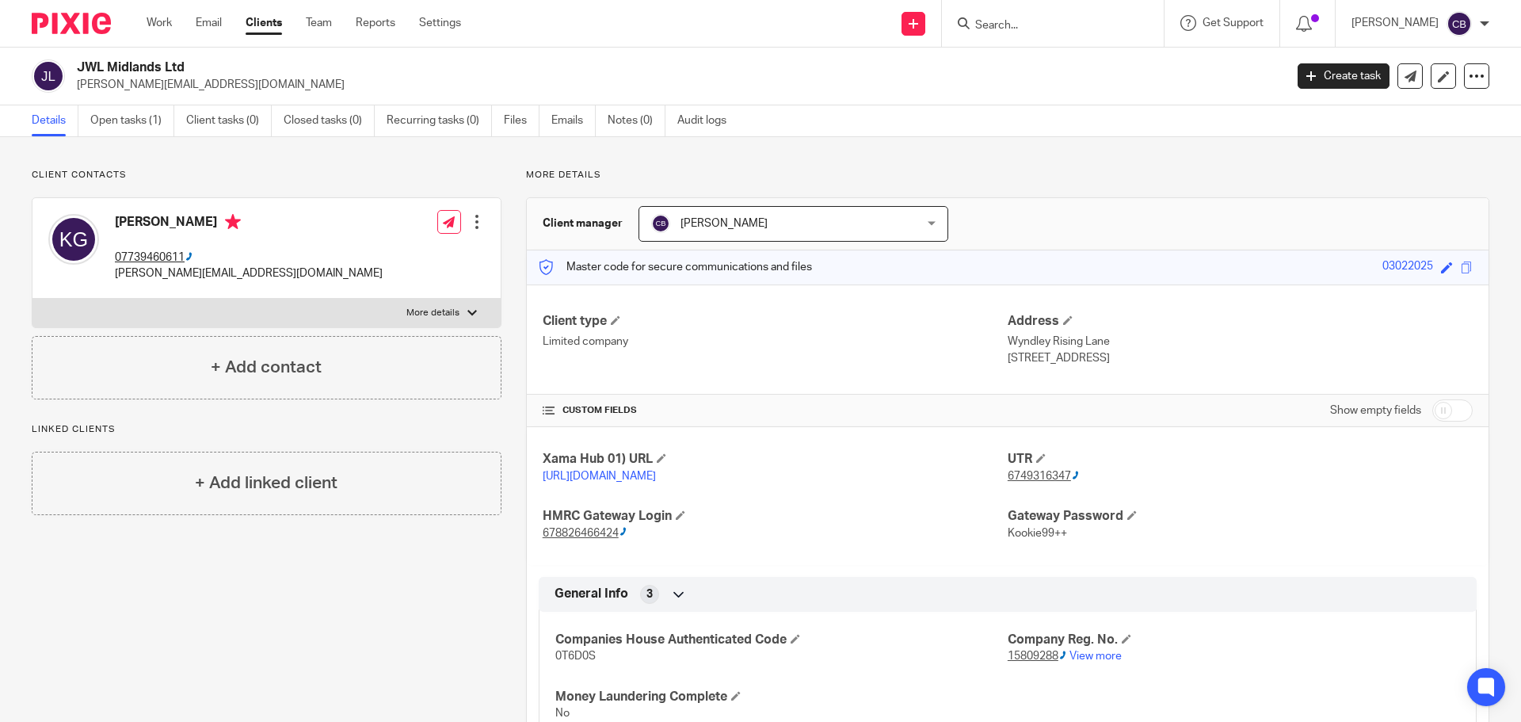  Describe the element at coordinates (1037, 656) in the screenshot. I see `ctc: Call 15809288 with Linkus Desktop Client` at that location.